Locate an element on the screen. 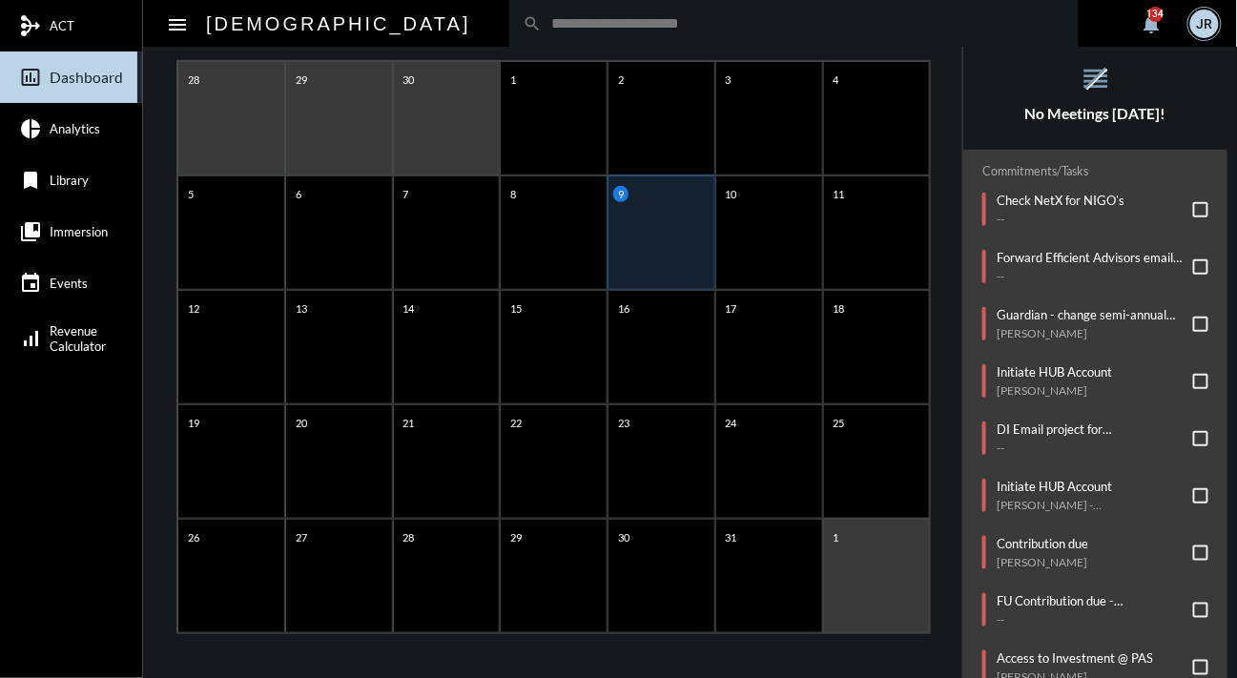 This screenshot has width=1237, height=678. mat-icon: event is located at coordinates (31, 283).